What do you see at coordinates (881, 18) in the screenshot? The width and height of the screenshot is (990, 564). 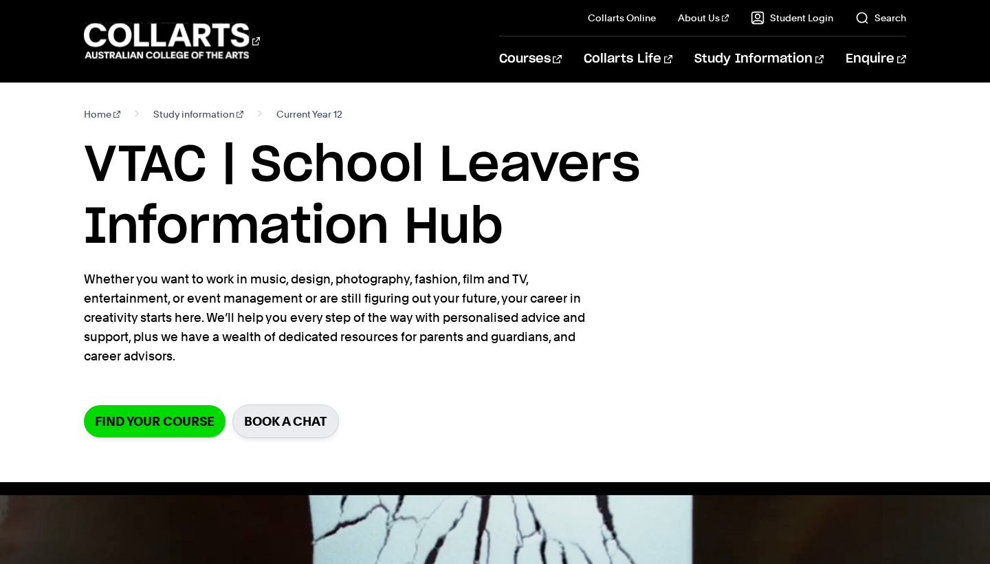 I see `a: Search` at bounding box center [881, 18].